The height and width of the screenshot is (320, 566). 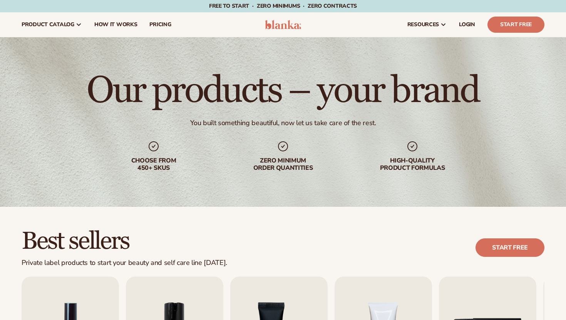 What do you see at coordinates (124, 241) in the screenshot?
I see `h2: Best sellers` at bounding box center [124, 241].